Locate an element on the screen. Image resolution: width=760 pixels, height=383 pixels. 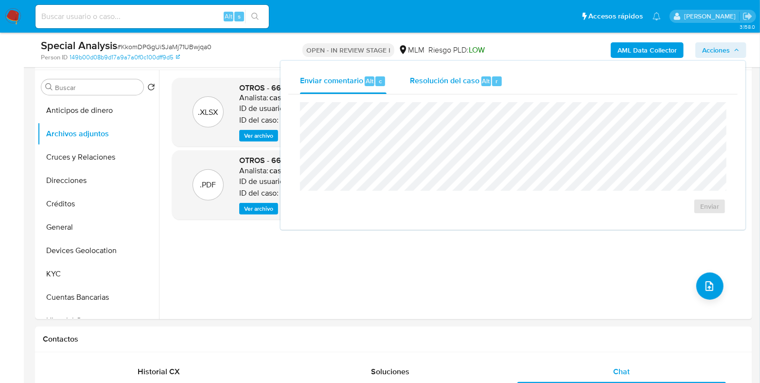
span: # KkomDPGgUiSJaMj71UBwjqa0 is located at coordinates (164, 47).